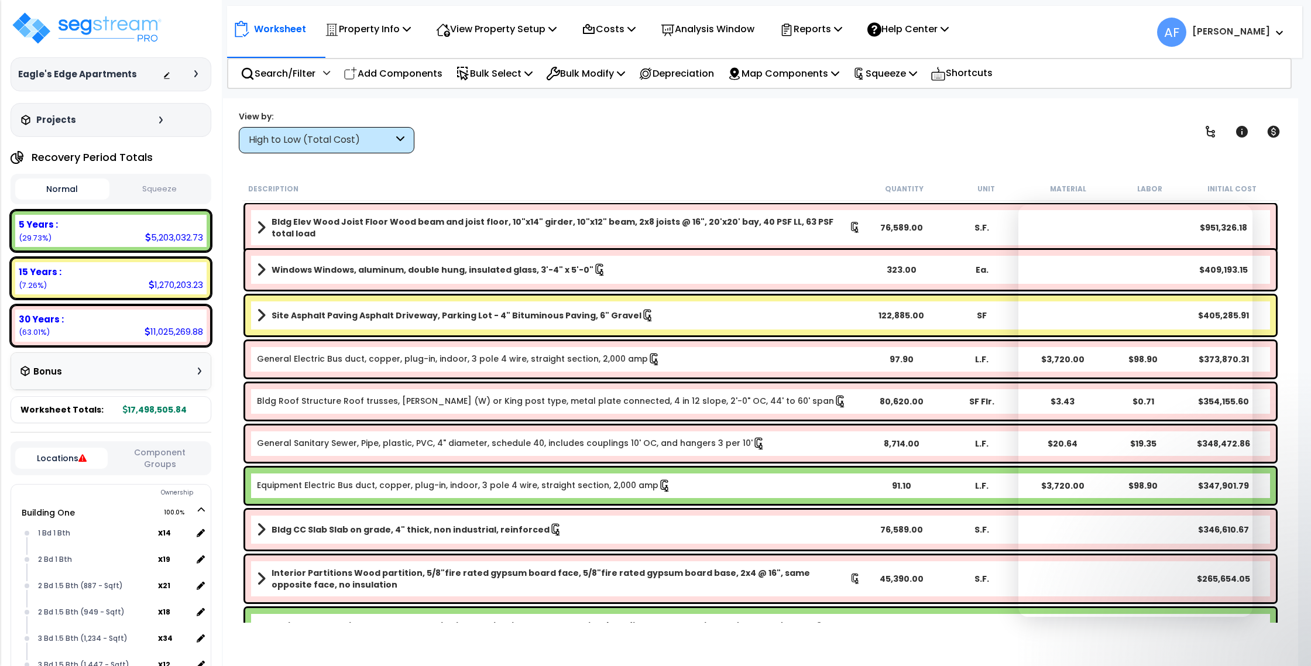 The width and height of the screenshot is (1311, 666). Describe the element at coordinates (1150, 189) in the screenshot. I see `small: Labor` at that location.